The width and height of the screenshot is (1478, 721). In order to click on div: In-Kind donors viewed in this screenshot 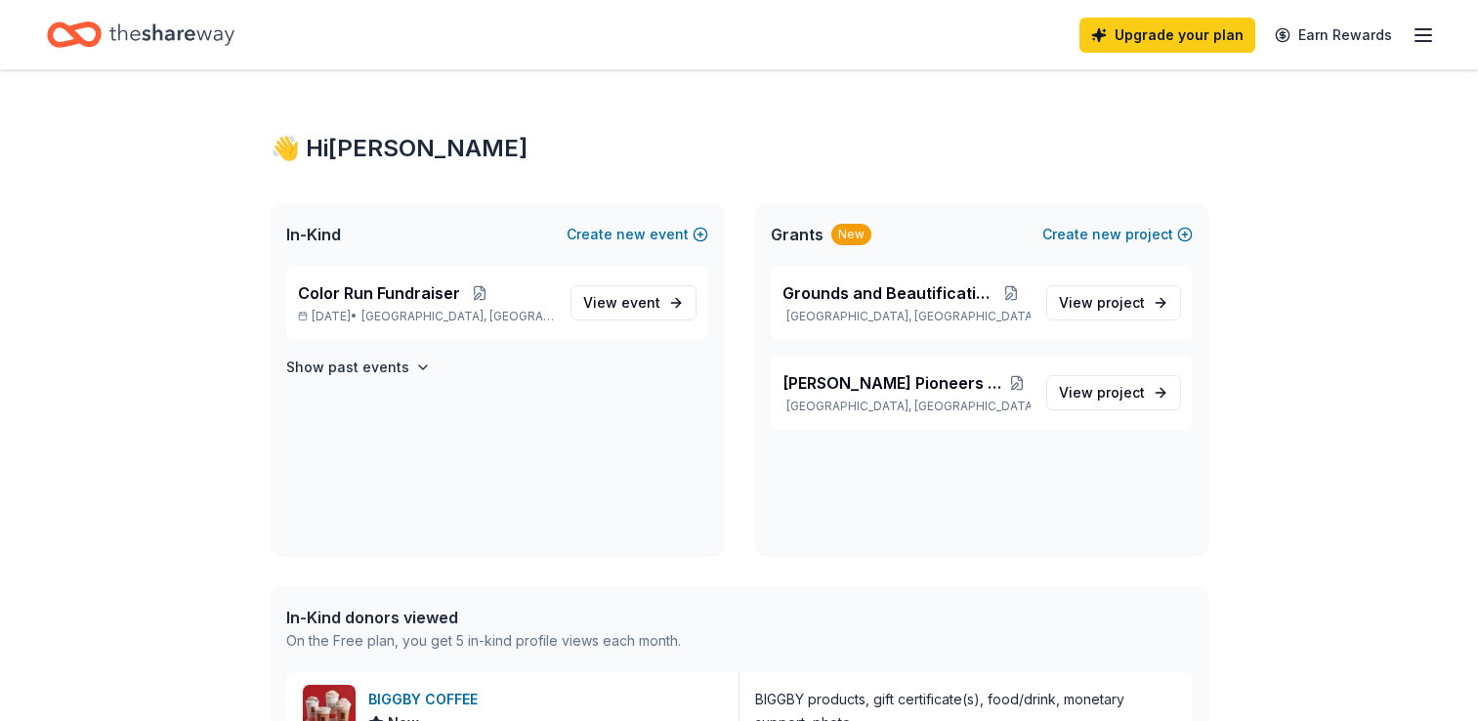, I will do `click(483, 617)`.